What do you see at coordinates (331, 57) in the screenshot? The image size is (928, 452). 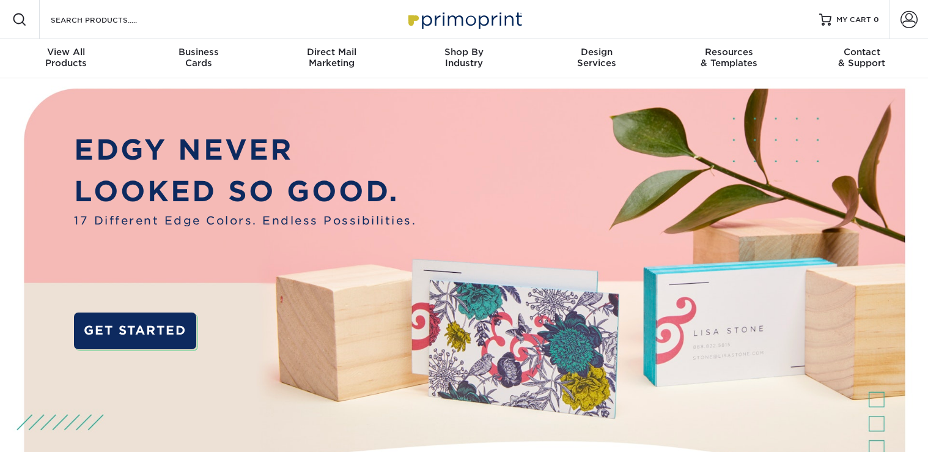 I see `div: Marketing` at bounding box center [331, 57].